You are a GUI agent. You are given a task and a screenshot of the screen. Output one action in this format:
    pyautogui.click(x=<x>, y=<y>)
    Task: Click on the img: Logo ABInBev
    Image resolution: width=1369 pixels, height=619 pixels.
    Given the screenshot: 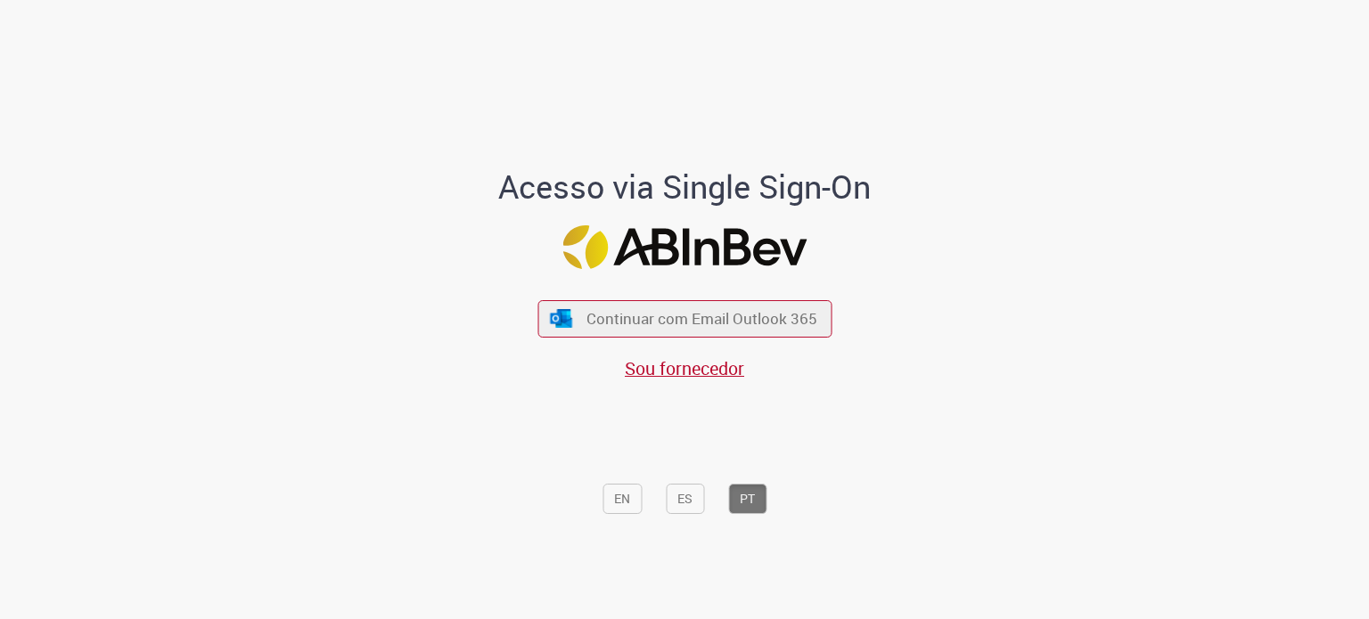 What is the action you would take?
    pyautogui.click(x=684, y=247)
    